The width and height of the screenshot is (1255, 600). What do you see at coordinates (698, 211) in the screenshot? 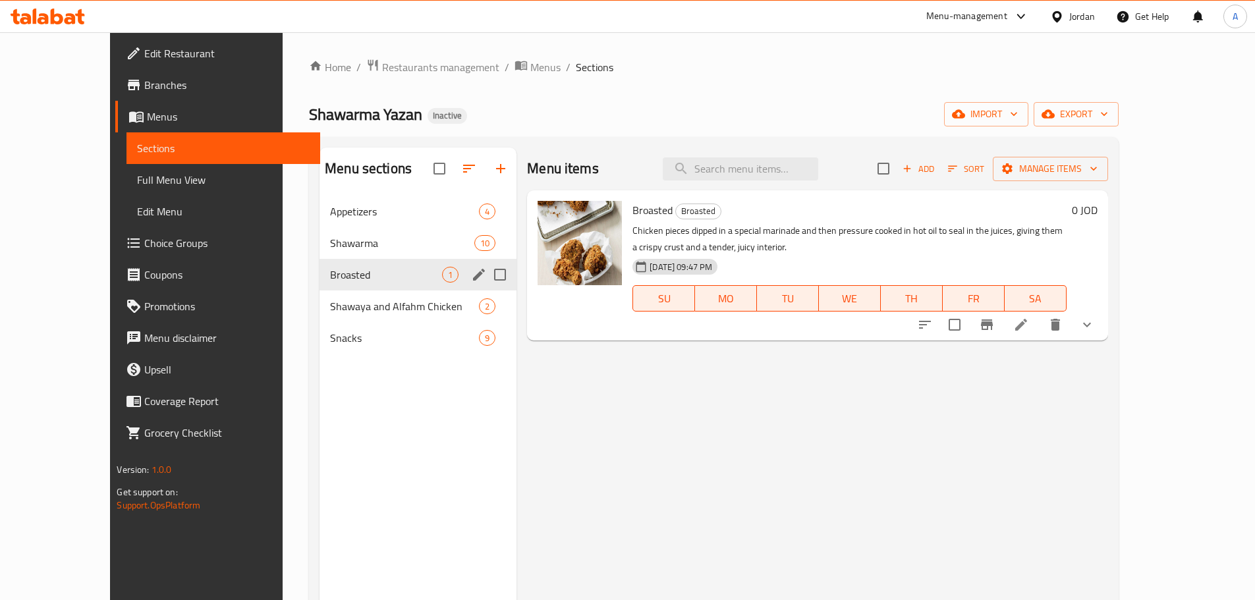
I see `span: Broasted` at bounding box center [698, 211].